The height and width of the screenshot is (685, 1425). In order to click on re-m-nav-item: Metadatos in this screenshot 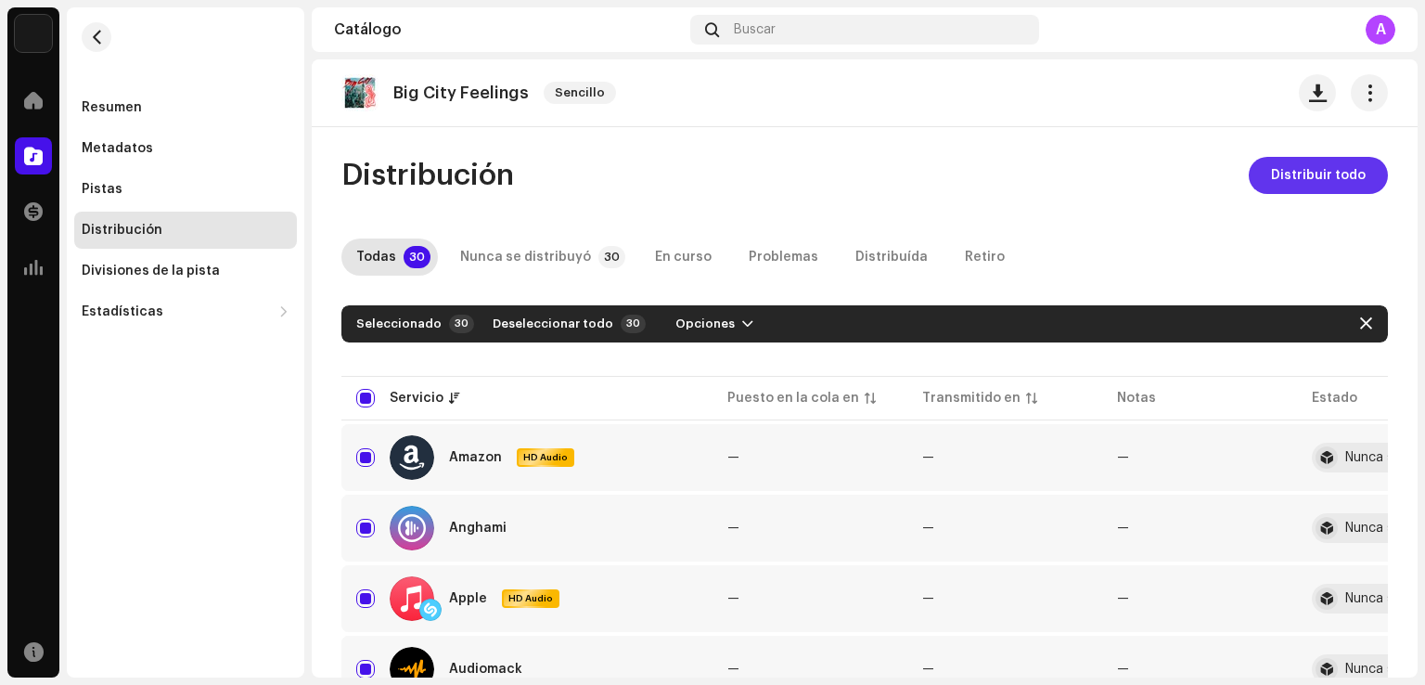, I will do `click(186, 148)`.